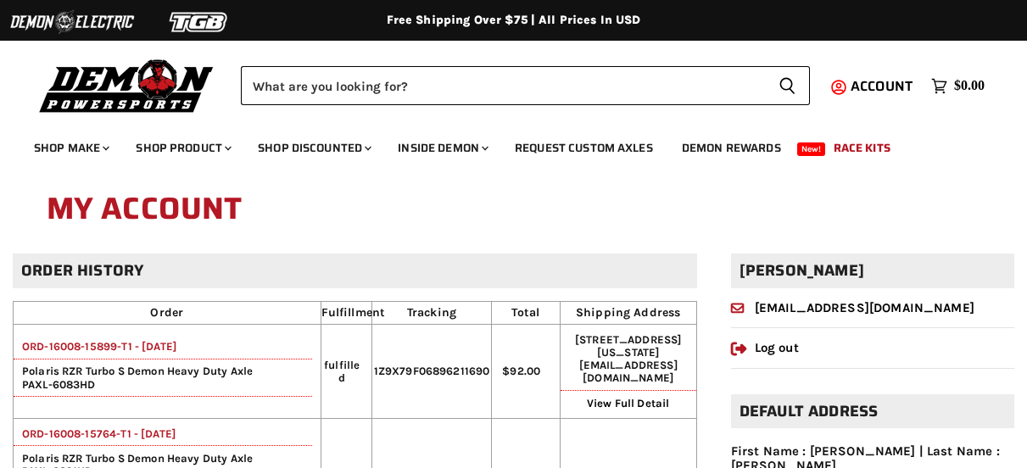 This screenshot has height=468, width=1027. I want to click on a: Log out, so click(765, 348).